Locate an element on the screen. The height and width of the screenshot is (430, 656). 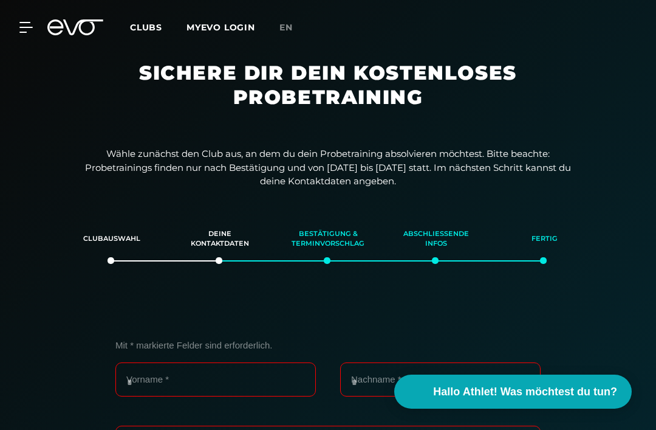
a: Clubs is located at coordinates (158, 27).